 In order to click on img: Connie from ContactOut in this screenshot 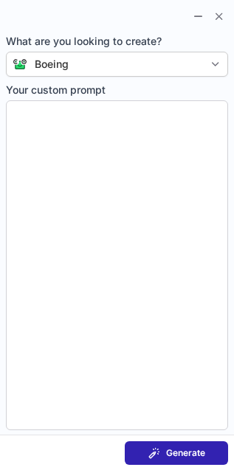, I will do `click(17, 64)`.